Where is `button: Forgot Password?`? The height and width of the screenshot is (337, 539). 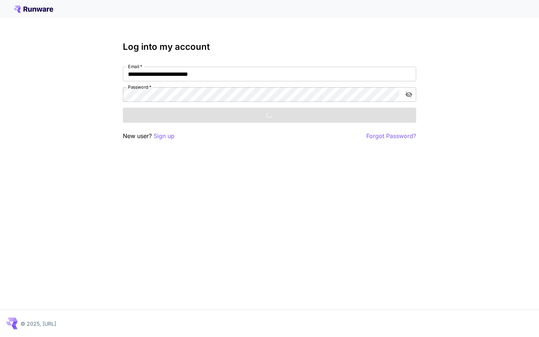 button: Forgot Password? is located at coordinates (391, 136).